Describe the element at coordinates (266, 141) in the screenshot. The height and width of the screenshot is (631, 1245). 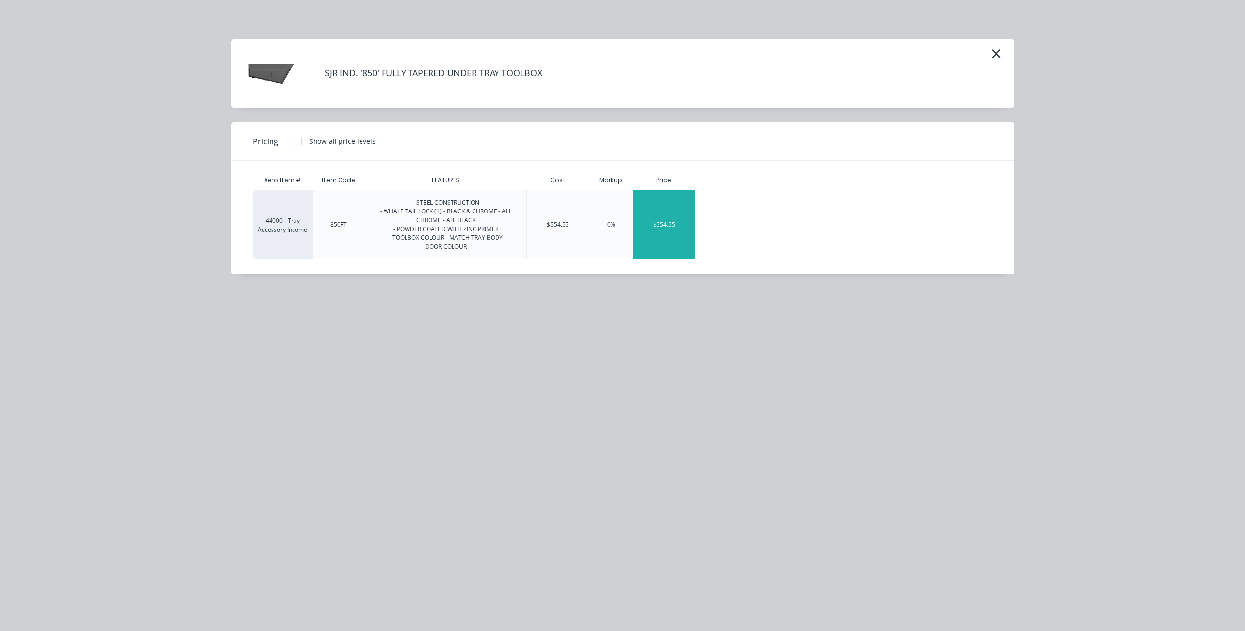
I see `span: Pricing` at that location.